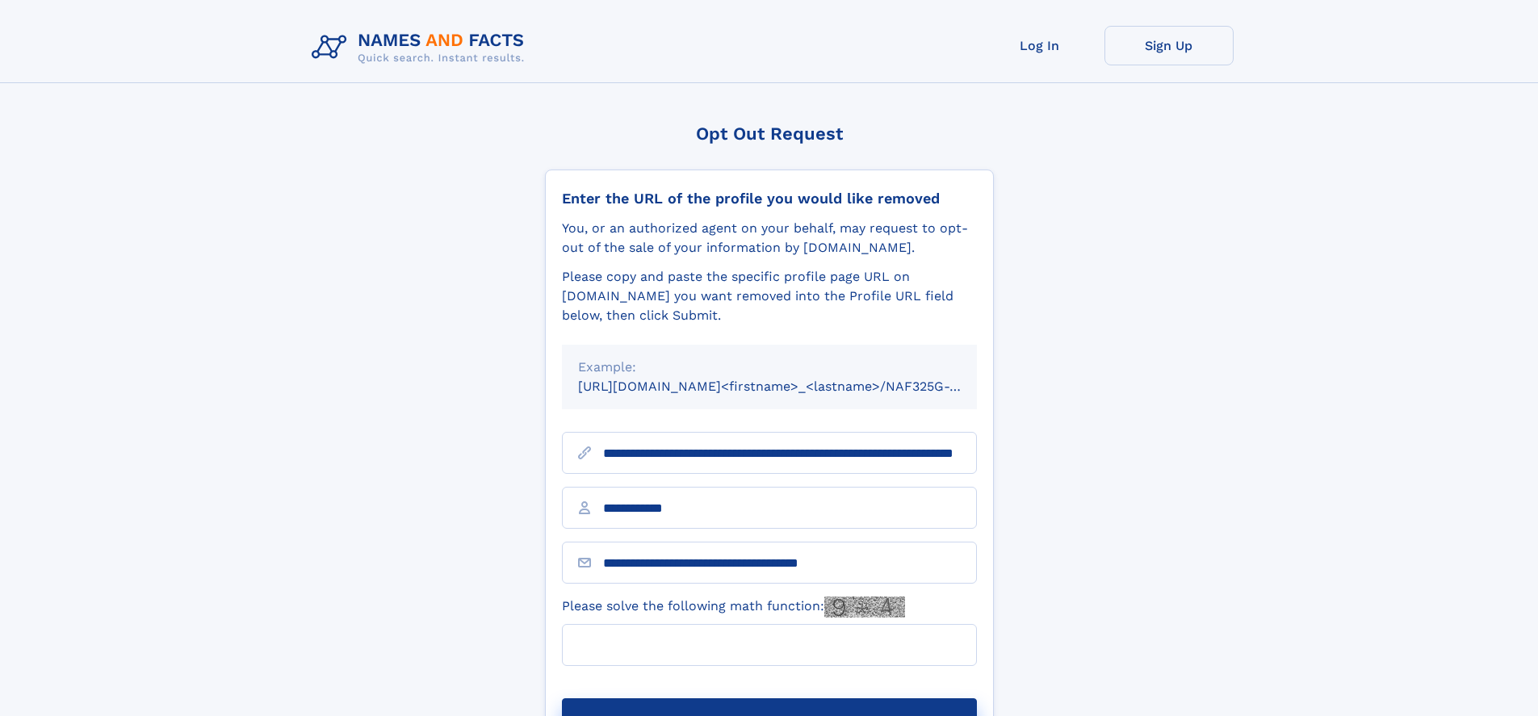 Image resolution: width=1538 pixels, height=716 pixels. Describe the element at coordinates (1169, 45) in the screenshot. I see `a: Sign Up` at that location.